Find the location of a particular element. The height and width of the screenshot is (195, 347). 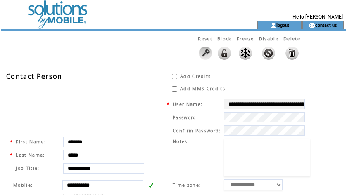

img: account_icon.gif is located at coordinates (273, 26).